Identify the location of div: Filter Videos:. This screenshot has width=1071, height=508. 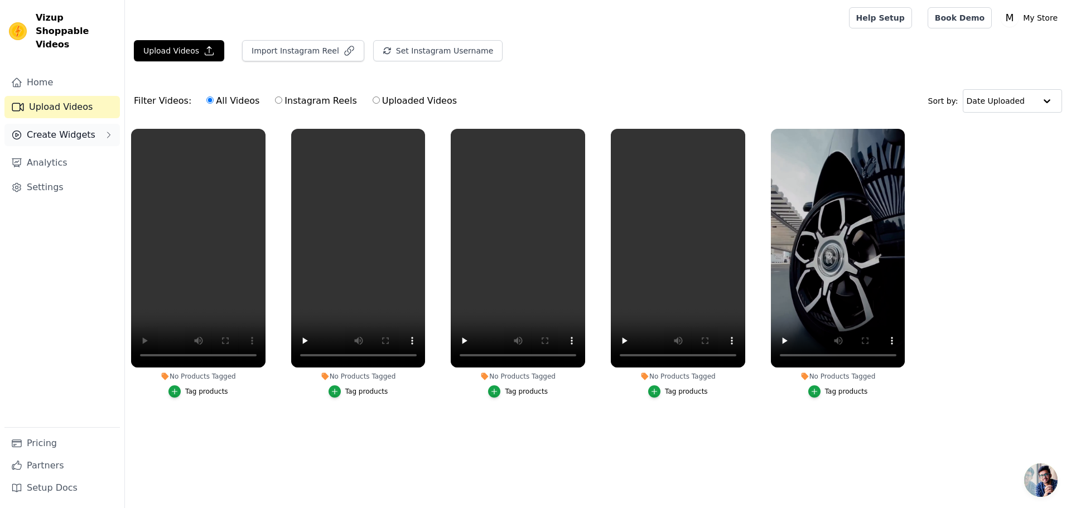
(299, 101).